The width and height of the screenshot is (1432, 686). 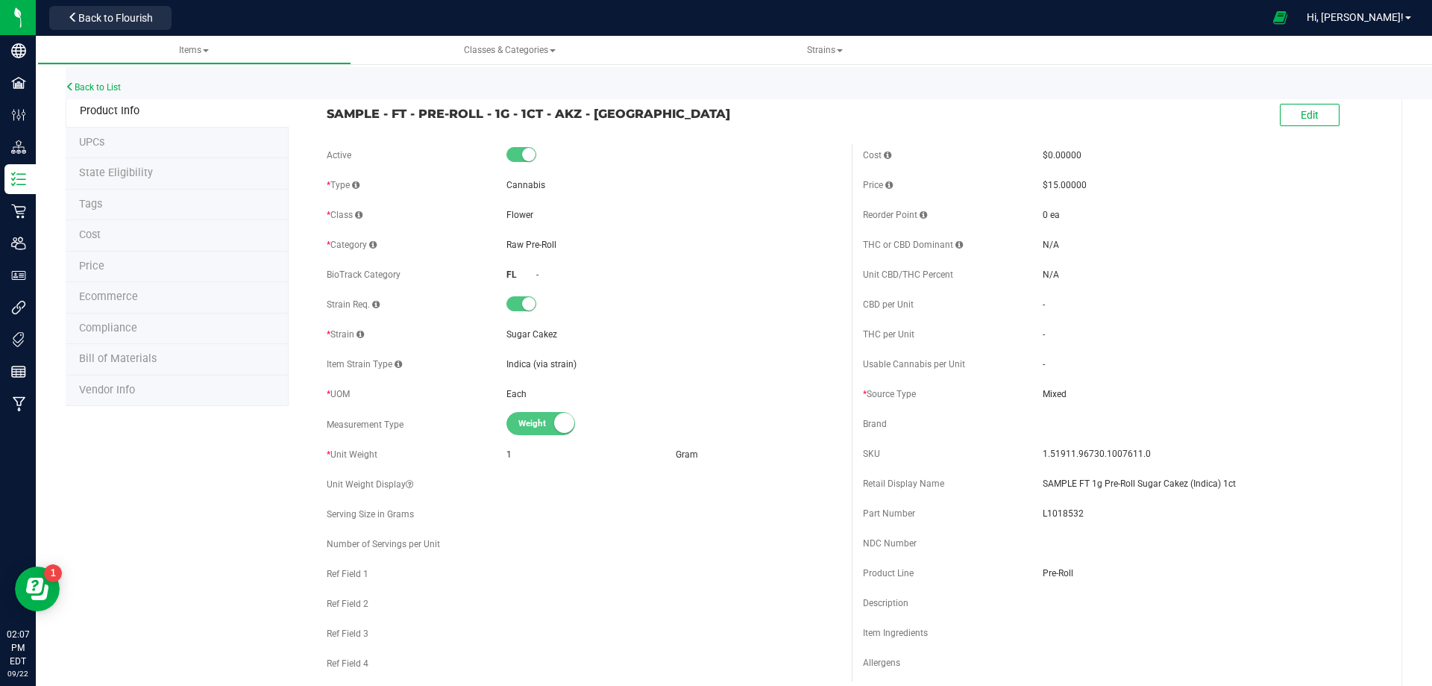 I want to click on span: Retail Display Name, so click(x=903, y=483).